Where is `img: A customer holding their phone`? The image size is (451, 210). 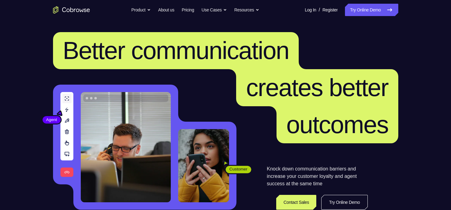
img: A customer holding their phone is located at coordinates (204, 165).